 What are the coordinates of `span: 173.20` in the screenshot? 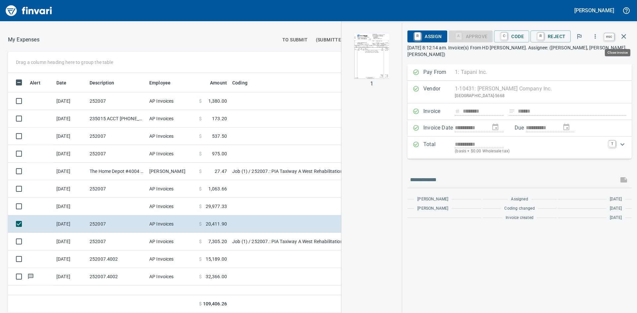 It's located at (219, 119).